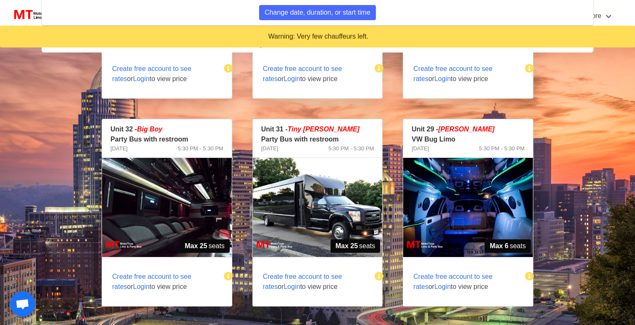 The height and width of the screenshot is (325, 635). Describe the element at coordinates (318, 129) in the screenshot. I see `p: Unit 31 -` at that location.